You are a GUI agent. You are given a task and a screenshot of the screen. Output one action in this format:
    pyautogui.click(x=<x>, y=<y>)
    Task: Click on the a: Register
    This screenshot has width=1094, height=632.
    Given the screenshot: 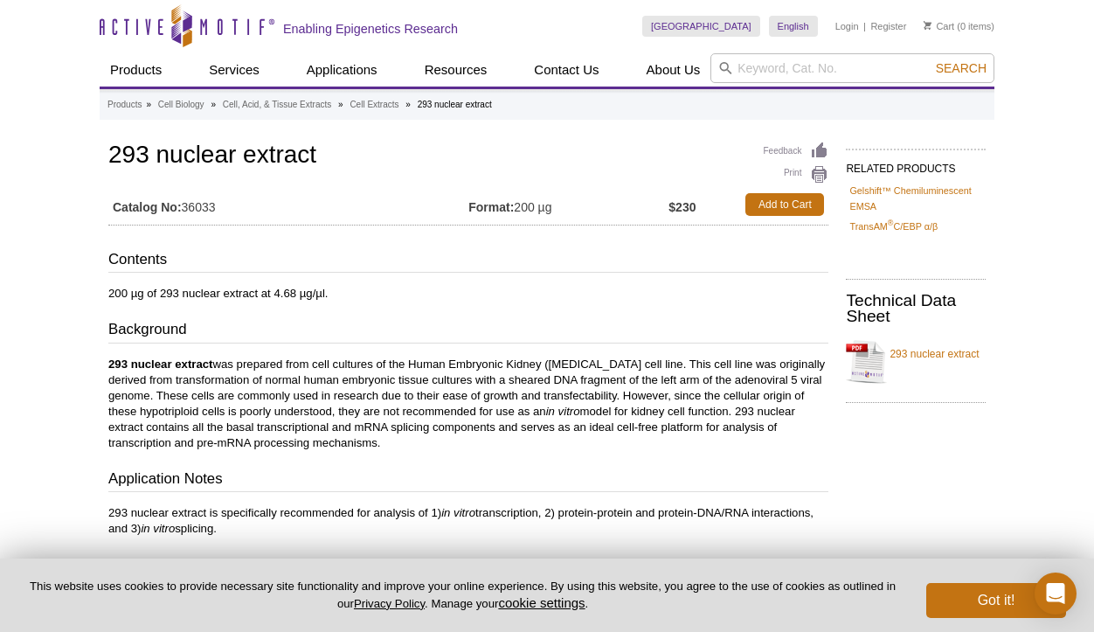 What is the action you would take?
    pyautogui.click(x=888, y=26)
    